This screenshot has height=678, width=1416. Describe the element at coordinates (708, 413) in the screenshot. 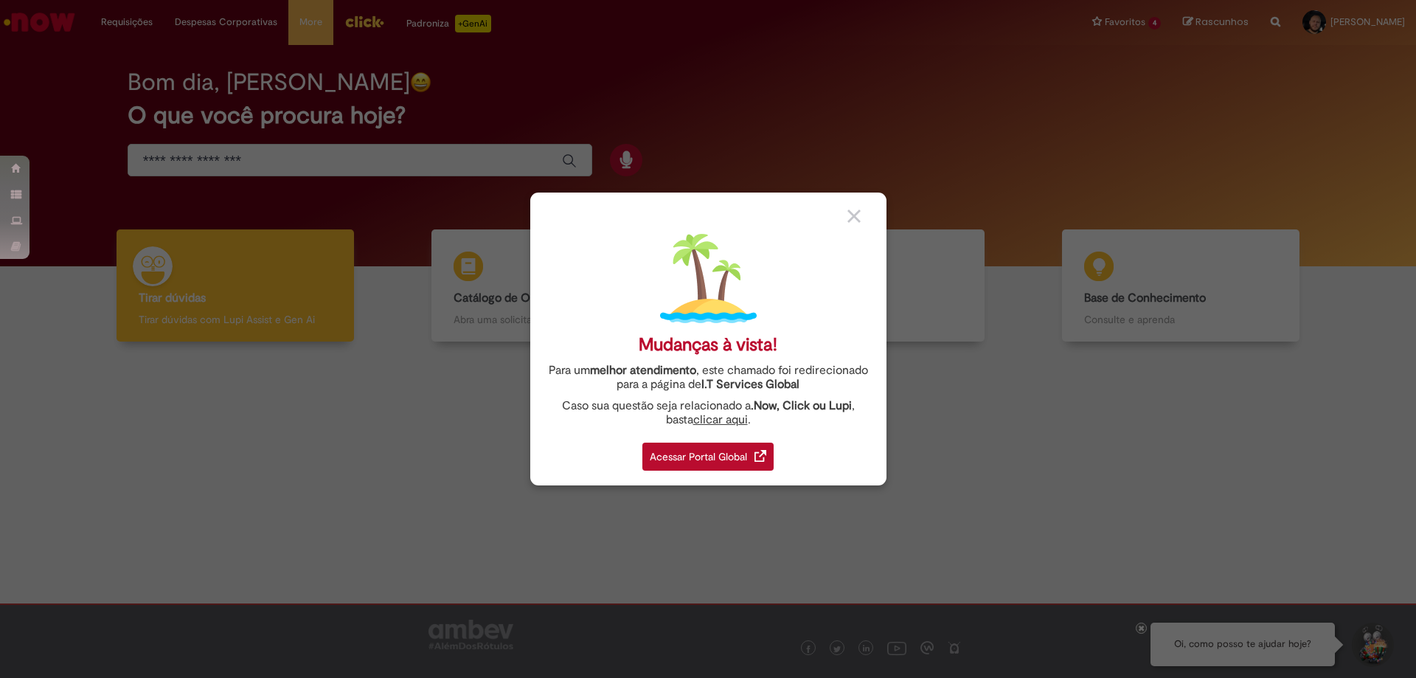

I see `div: Caso sua questão seja relacionado a , basta .` at that location.